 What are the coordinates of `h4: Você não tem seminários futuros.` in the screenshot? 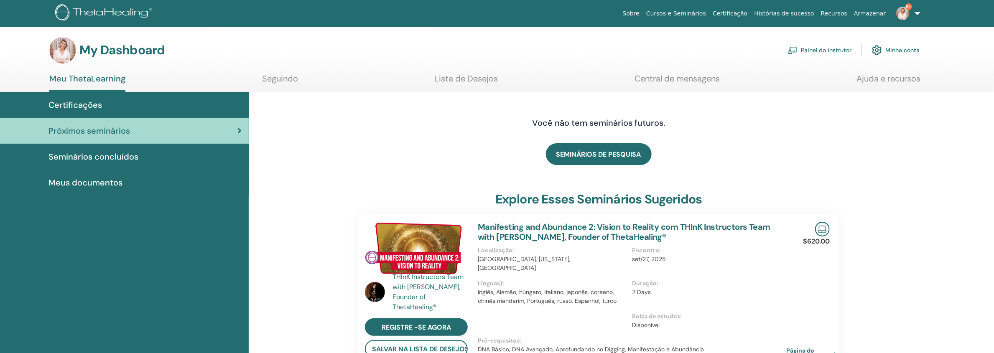 It's located at (598, 123).